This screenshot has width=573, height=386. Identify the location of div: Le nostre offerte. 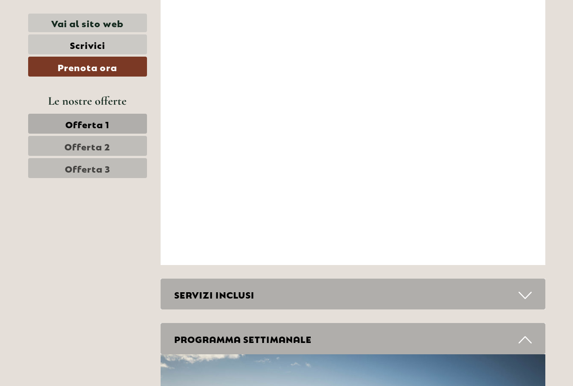
(87, 101).